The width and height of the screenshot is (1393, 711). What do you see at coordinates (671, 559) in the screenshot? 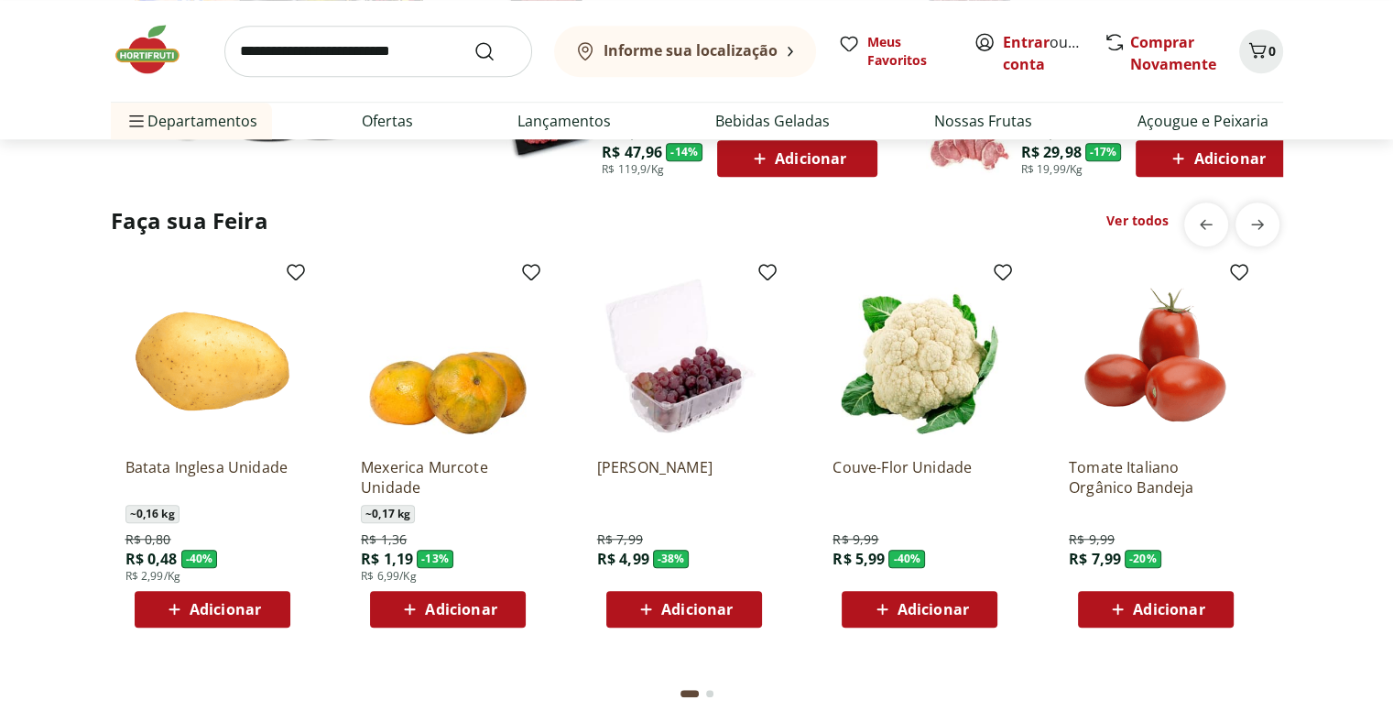
I see `span: - 38 %` at bounding box center [671, 559].